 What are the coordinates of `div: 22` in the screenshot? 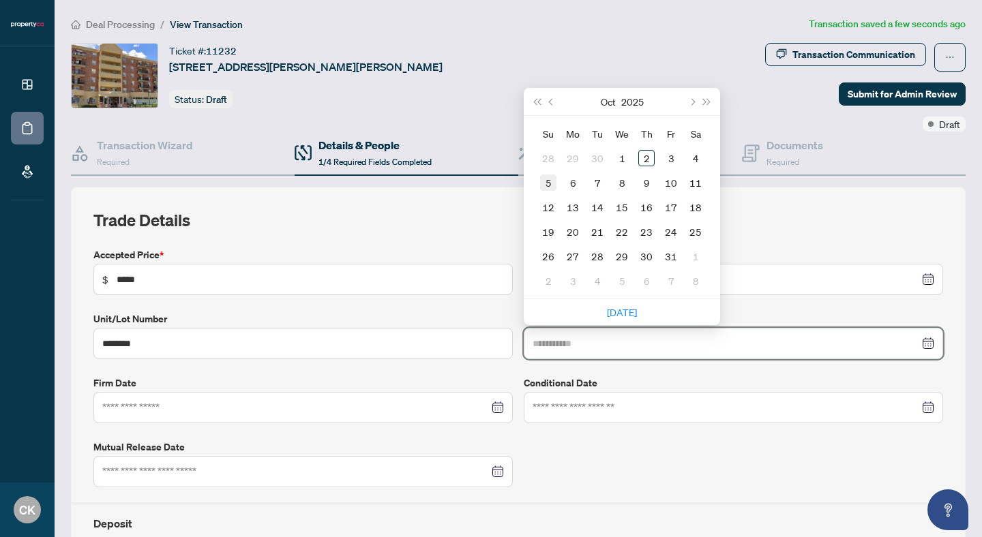 It's located at (622, 232).